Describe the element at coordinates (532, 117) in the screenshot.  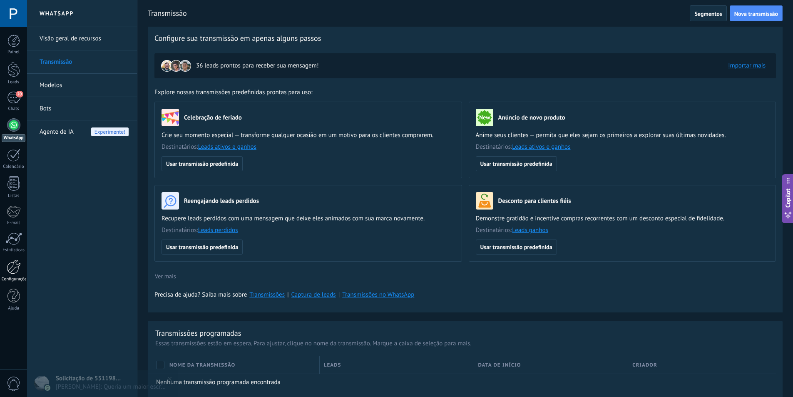
I see `h3: Anúncio de novo produto` at that location.